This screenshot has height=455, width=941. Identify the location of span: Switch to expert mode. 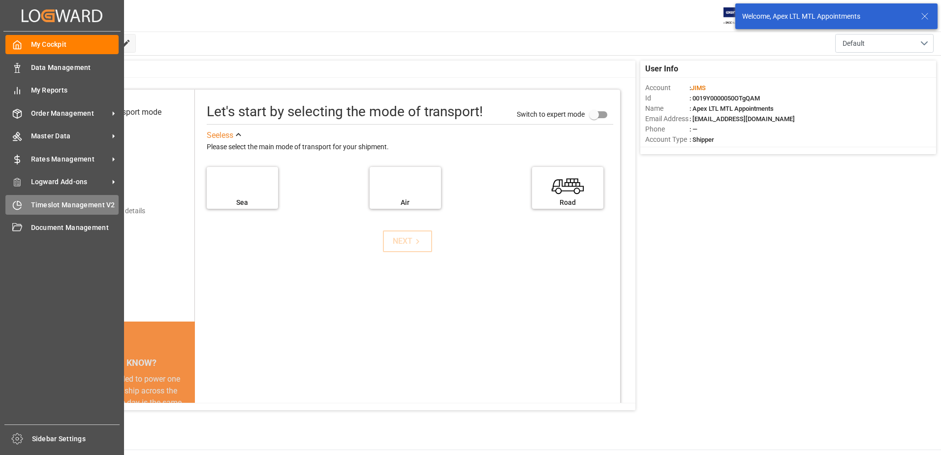
(551, 114).